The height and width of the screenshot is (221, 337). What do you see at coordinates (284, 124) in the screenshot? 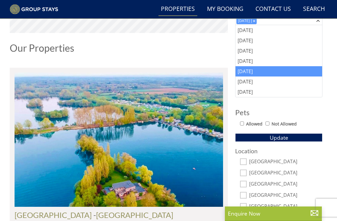
I see `label: Not Allowed` at bounding box center [284, 124].